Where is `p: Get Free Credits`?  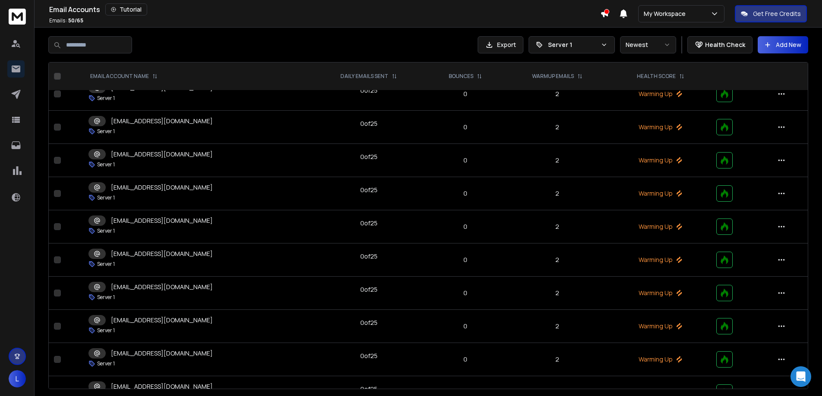 p: Get Free Credits is located at coordinates (776, 14).